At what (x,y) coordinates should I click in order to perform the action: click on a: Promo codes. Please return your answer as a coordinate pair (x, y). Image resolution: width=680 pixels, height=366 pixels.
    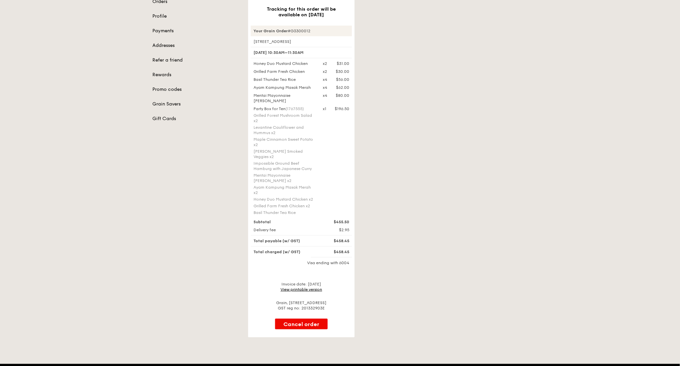
    Looking at the image, I should click on (196, 90).